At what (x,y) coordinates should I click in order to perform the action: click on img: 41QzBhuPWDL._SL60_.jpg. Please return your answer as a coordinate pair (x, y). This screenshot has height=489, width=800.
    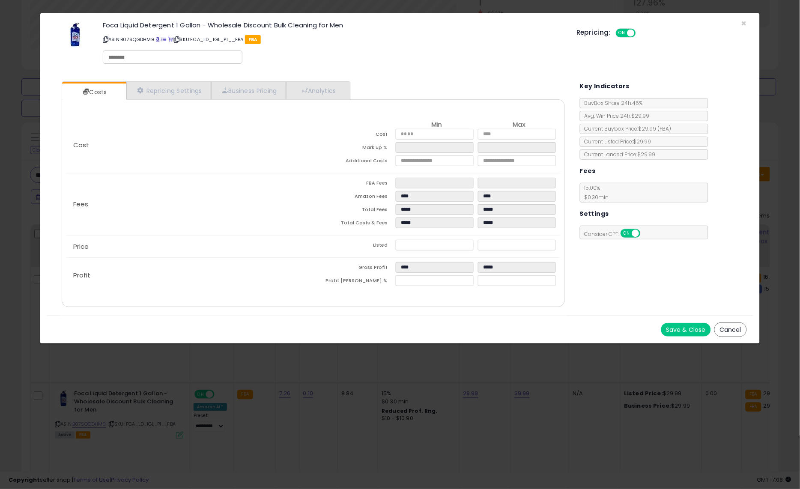
    Looking at the image, I should click on (75, 35).